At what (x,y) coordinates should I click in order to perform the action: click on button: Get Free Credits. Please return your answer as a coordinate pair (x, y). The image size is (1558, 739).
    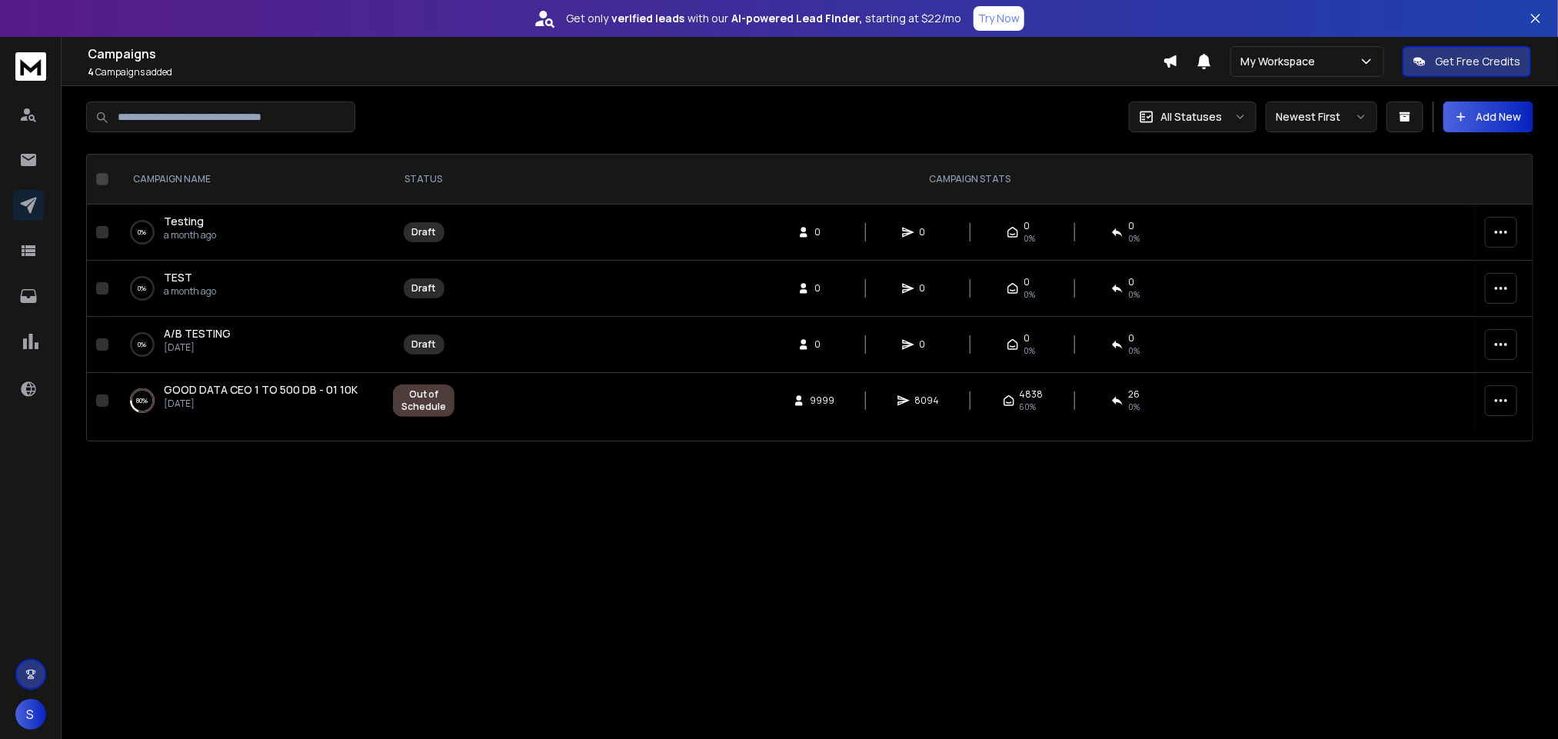
    Looking at the image, I should click on (1467, 62).